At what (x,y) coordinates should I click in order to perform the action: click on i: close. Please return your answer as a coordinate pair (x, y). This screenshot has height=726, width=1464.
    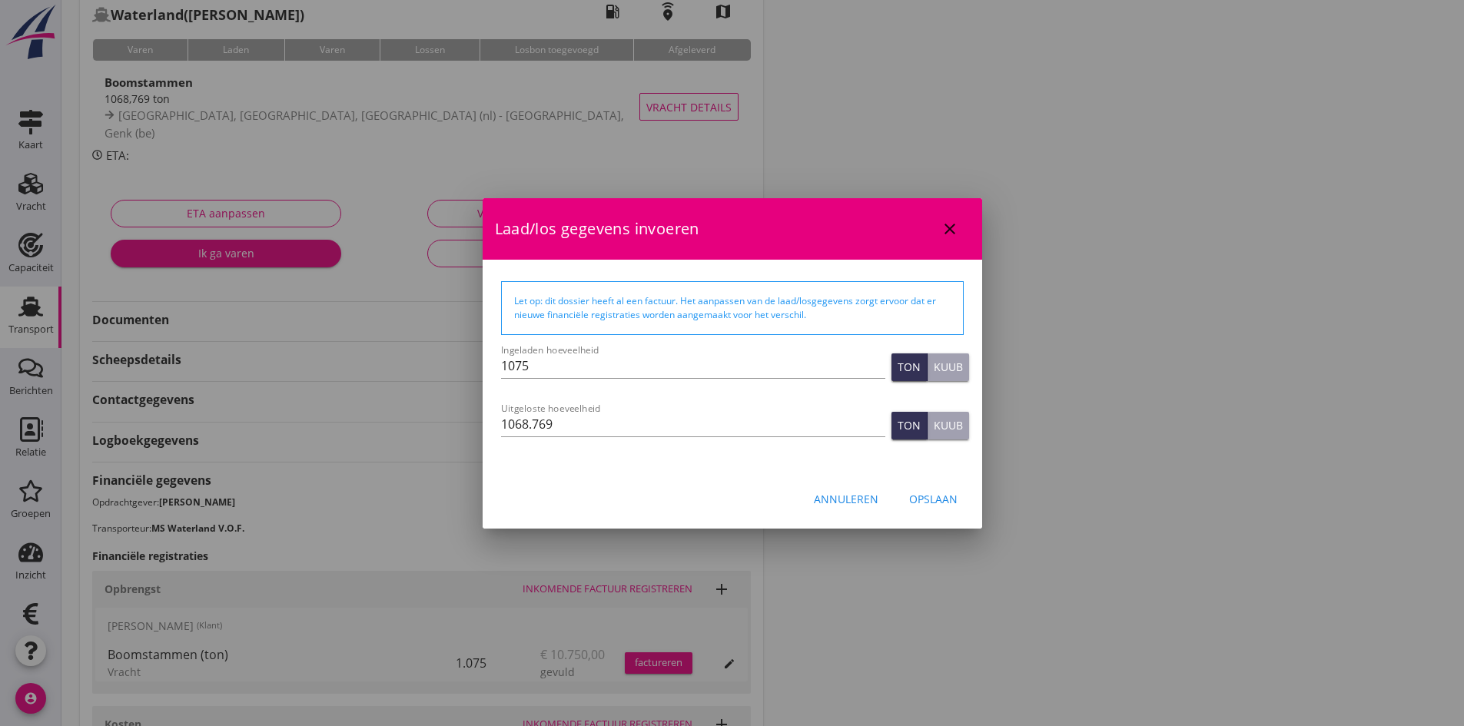
    Looking at the image, I should click on (950, 229).